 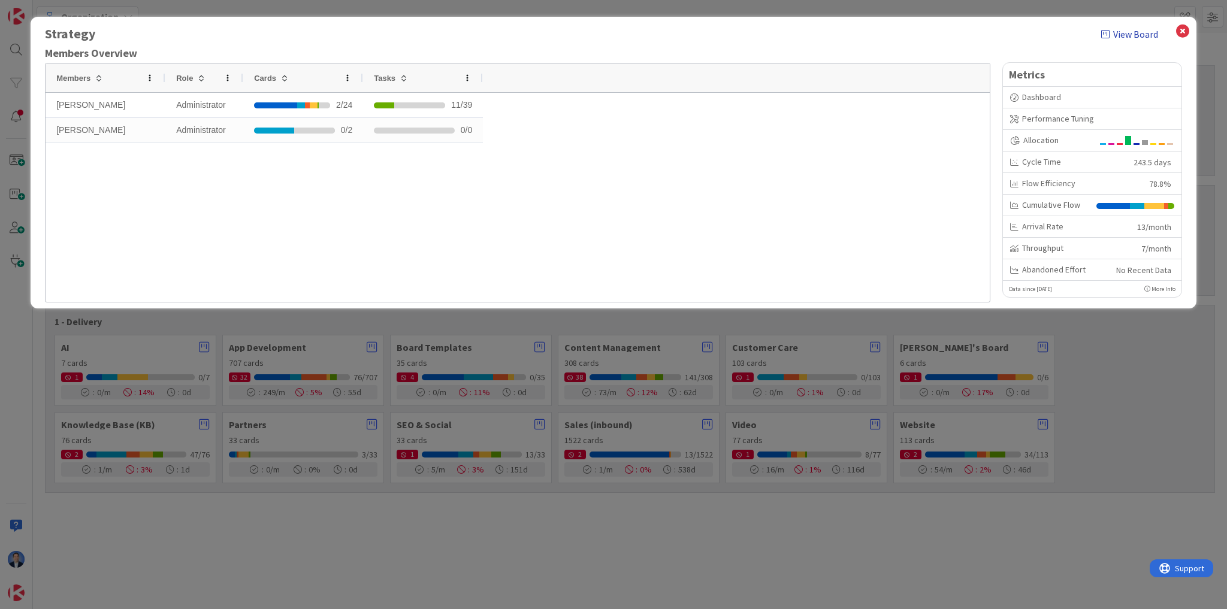 I want to click on div: Cumulative Flow, so click(x=1050, y=205).